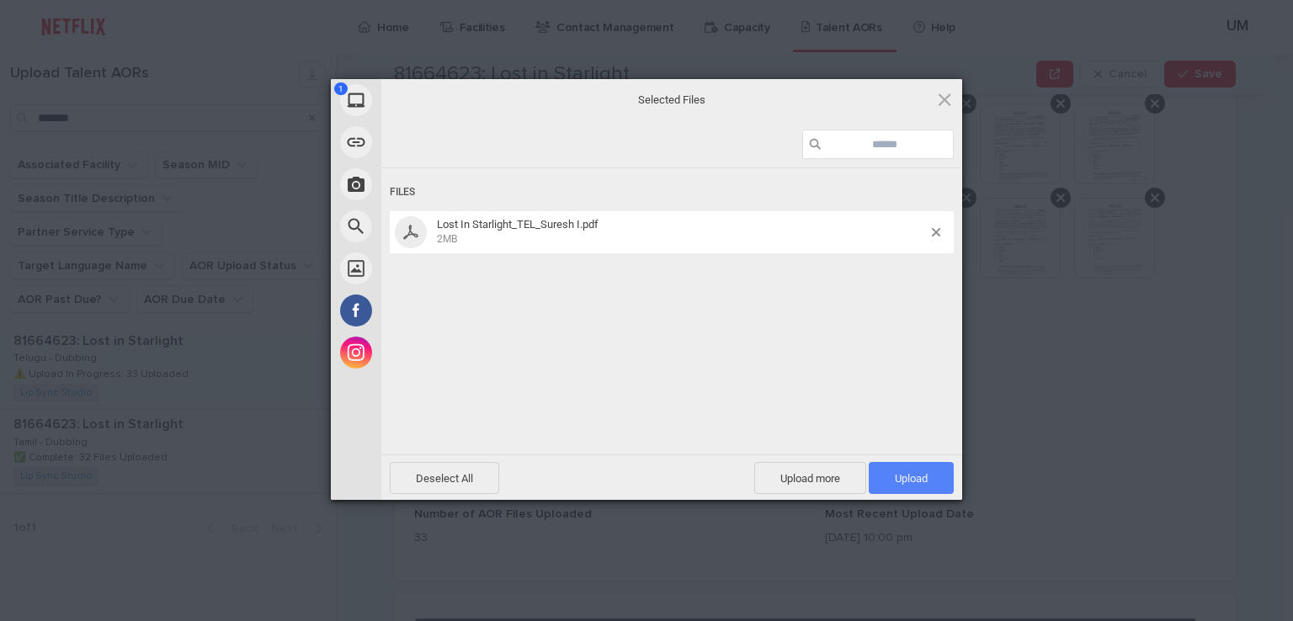 This screenshot has width=1293, height=621. What do you see at coordinates (432, 353) in the screenshot?
I see `div: Instagram` at bounding box center [432, 353].